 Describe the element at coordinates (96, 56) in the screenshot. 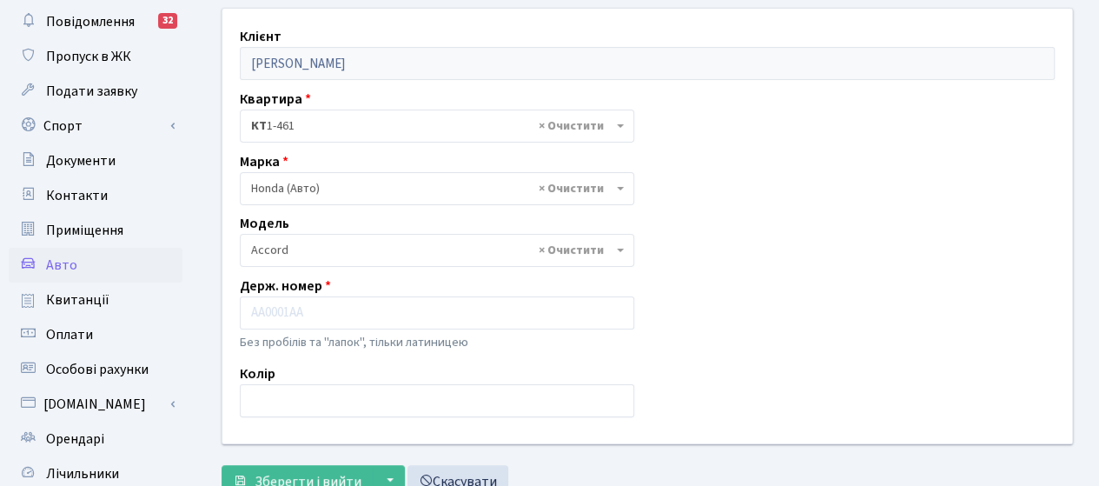

I see `a: Пропуск в ЖК` at that location.